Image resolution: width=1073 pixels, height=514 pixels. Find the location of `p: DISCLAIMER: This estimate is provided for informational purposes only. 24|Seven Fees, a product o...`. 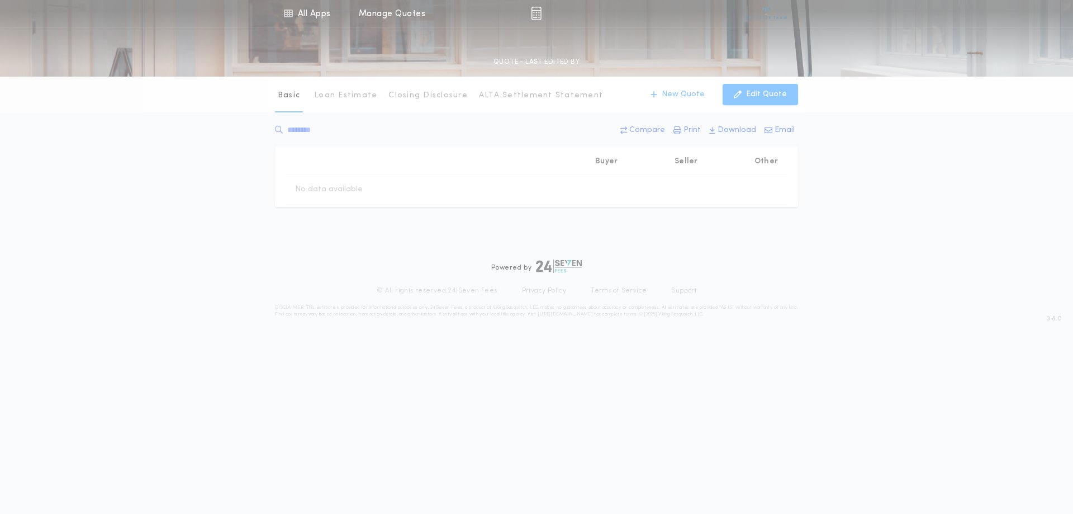

p: DISCLAIMER: This estimate is provided for informational purposes only. 24|Seven Fees, a product o... is located at coordinates (537, 311).